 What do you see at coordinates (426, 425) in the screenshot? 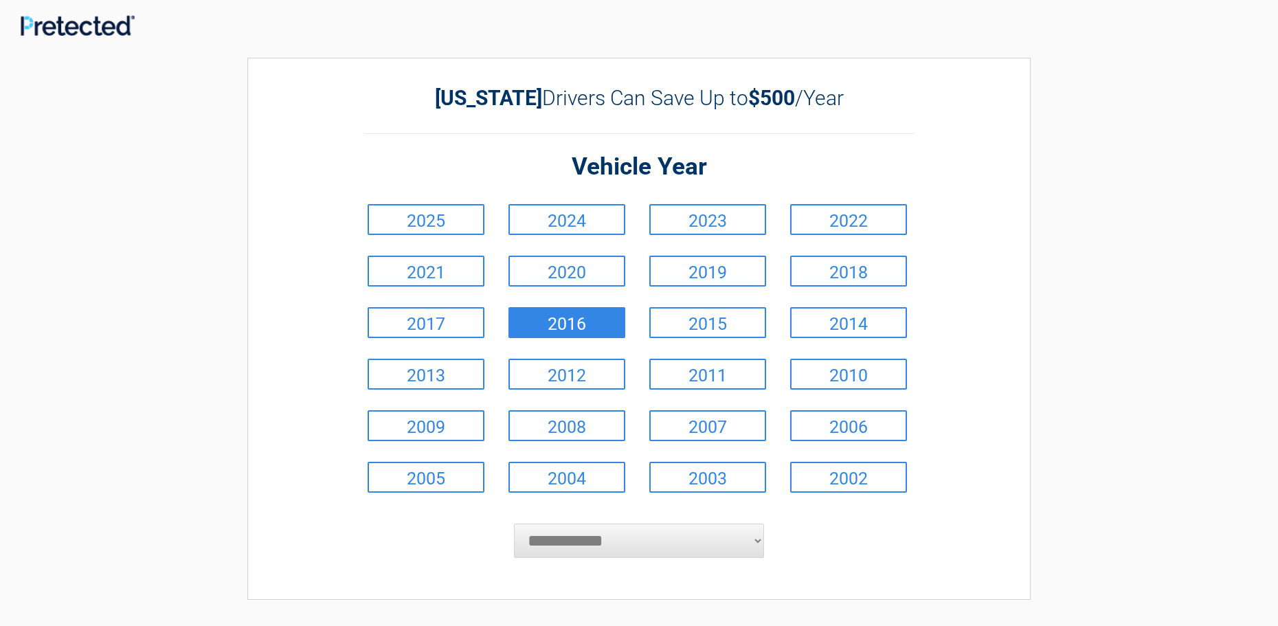
I see `a: 2009` at bounding box center [426, 425].